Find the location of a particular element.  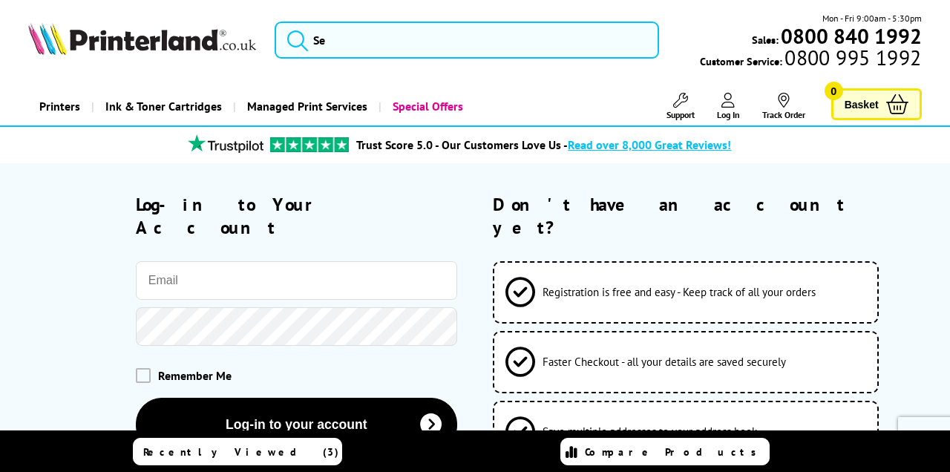

h2: Log-in to Your Account is located at coordinates (296, 216).